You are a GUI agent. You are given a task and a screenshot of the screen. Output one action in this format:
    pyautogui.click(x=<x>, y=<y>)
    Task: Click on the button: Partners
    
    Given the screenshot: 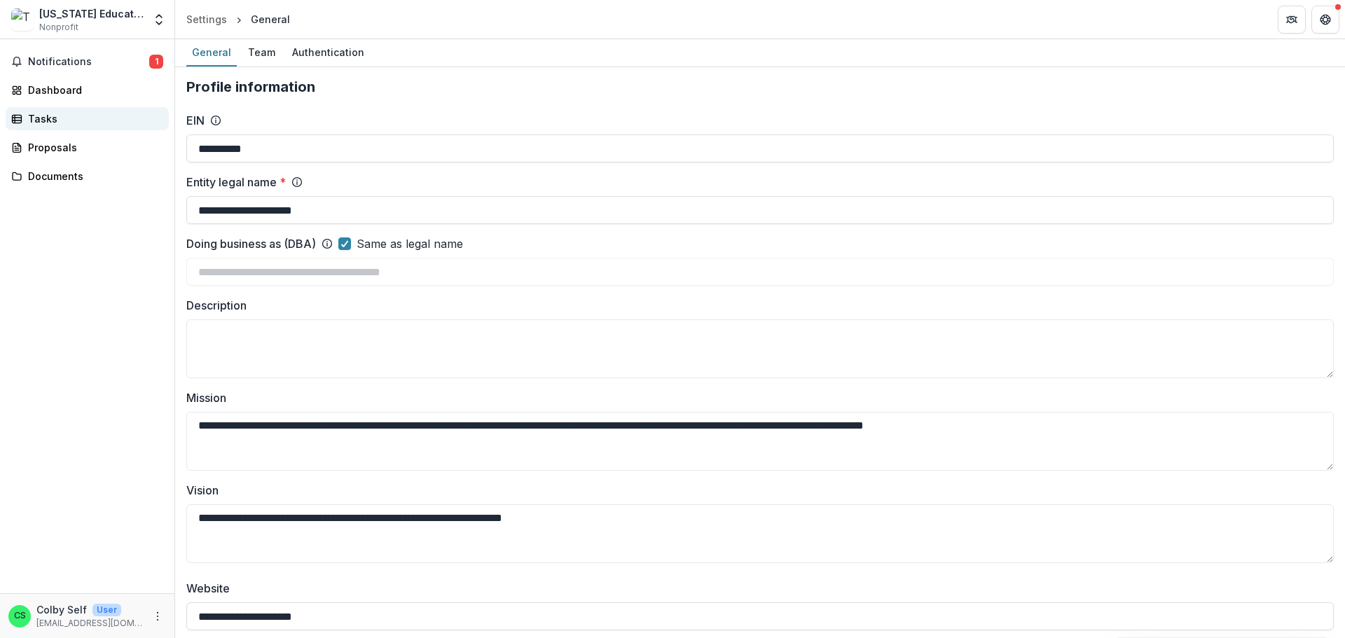 What is the action you would take?
    pyautogui.click(x=1292, y=20)
    